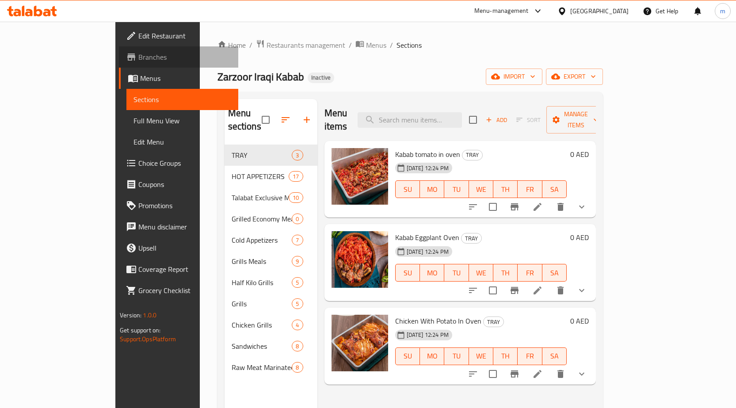  Describe the element at coordinates (321, 77) in the screenshot. I see `span: Inactive` at that location.